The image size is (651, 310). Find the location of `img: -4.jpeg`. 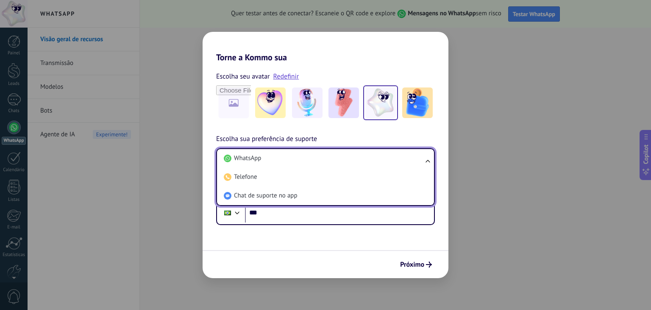

img: -4.jpeg is located at coordinates (381, 103).